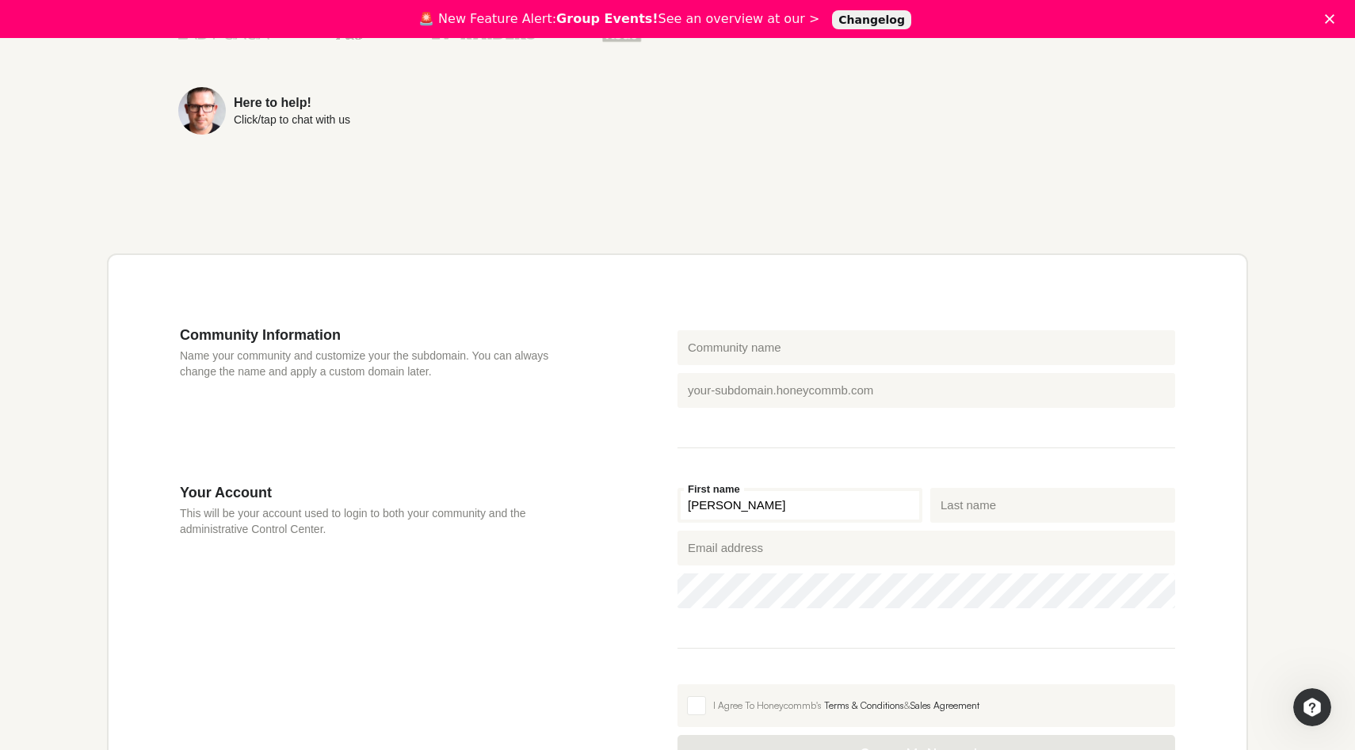 The height and width of the screenshot is (750, 1355). What do you see at coordinates (926, 348) in the screenshot?
I see `input: Community name` at bounding box center [926, 348].